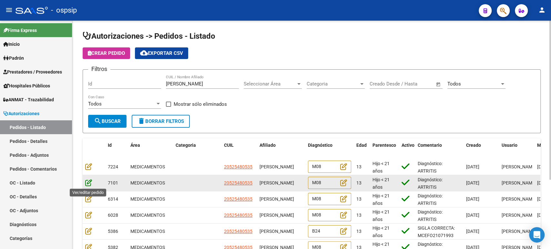 The image size is (551, 249). Describe the element at coordinates (281, 149) in the screenshot. I see `datatable-header-cell: Afiliado` at that location.